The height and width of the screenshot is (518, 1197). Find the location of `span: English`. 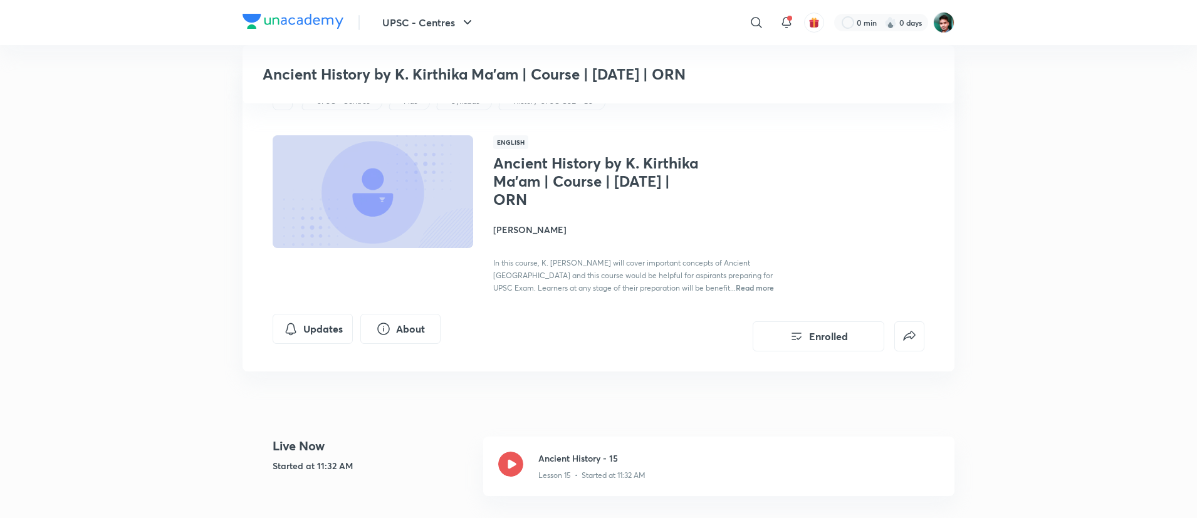

span: English is located at coordinates (511, 142).